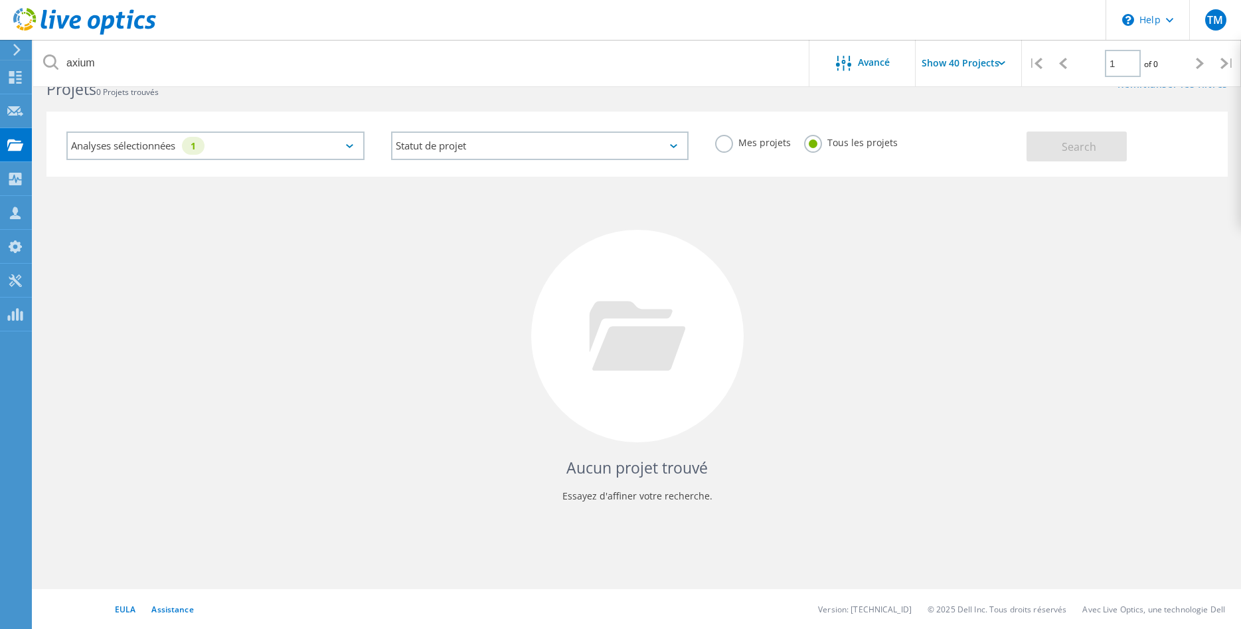 The width and height of the screenshot is (1241, 629). Describe the element at coordinates (873, 62) in the screenshot. I see `span: Avancé` at that location.